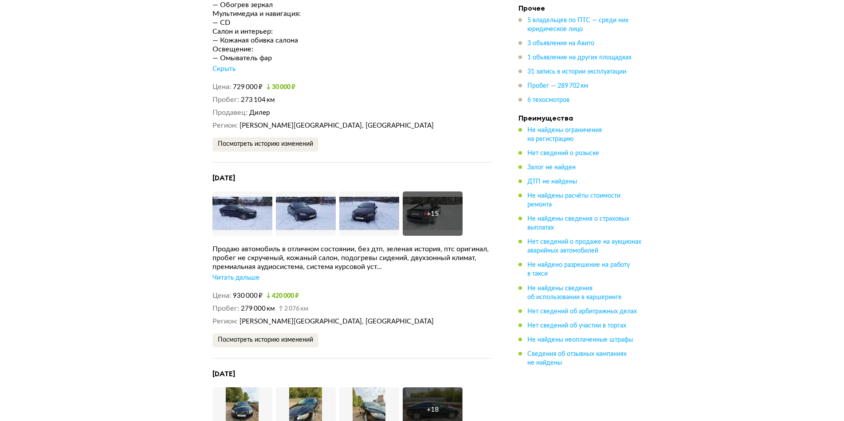 Image resolution: width=844 pixels, height=421 pixels. I want to click on dt: Продавец, so click(230, 113).